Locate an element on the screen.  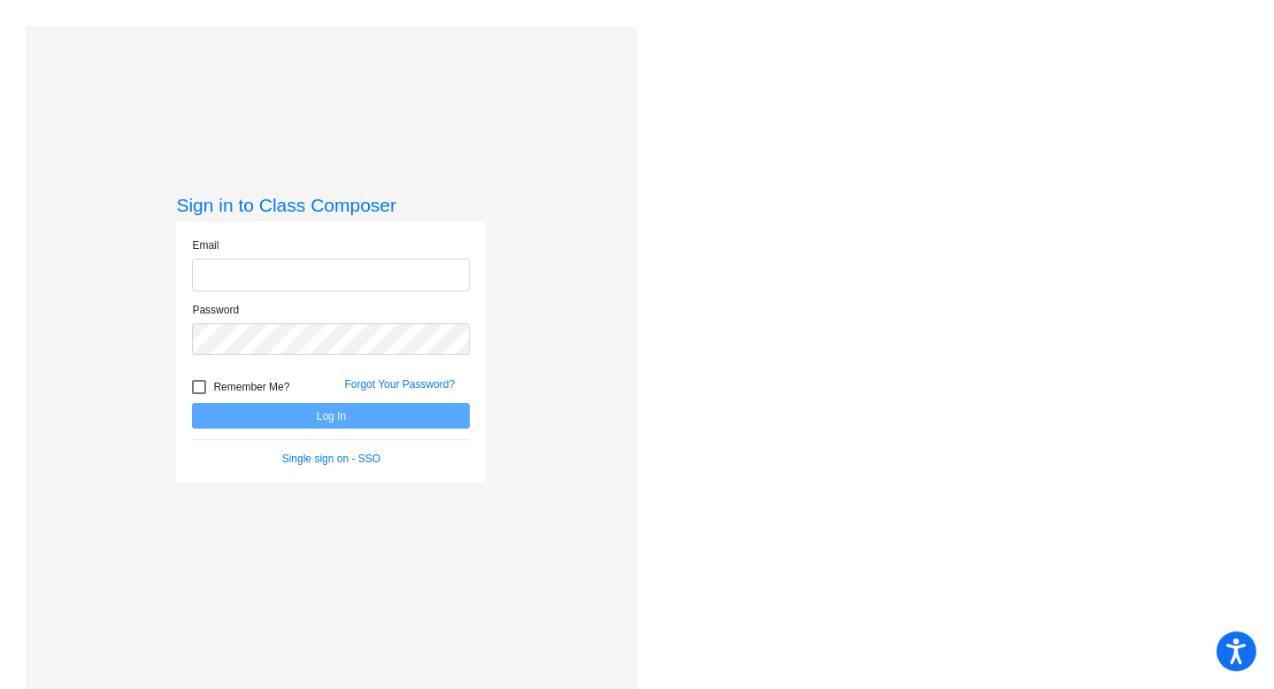
label: Email is located at coordinates (205, 245).